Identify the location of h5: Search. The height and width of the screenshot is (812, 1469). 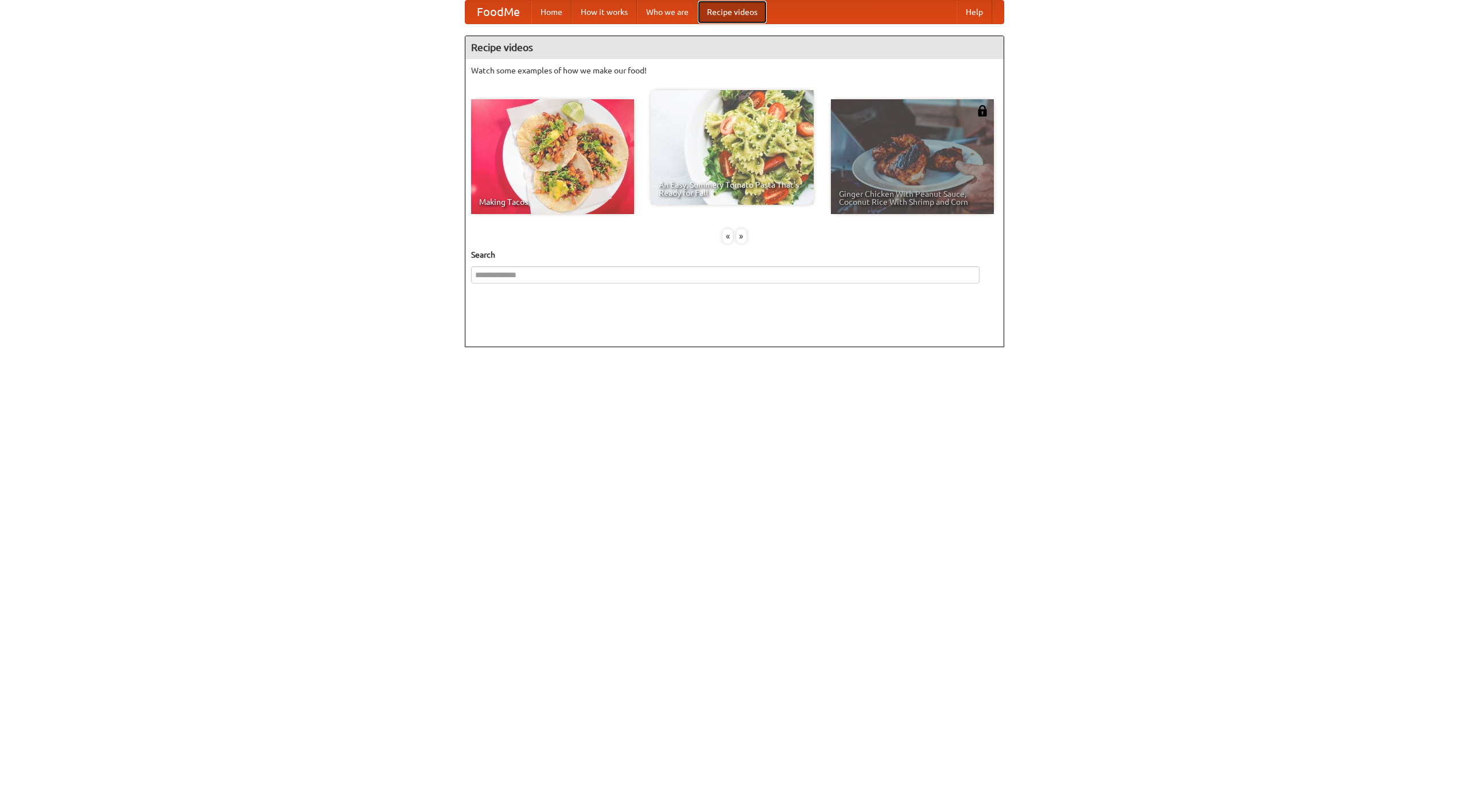
(735, 255).